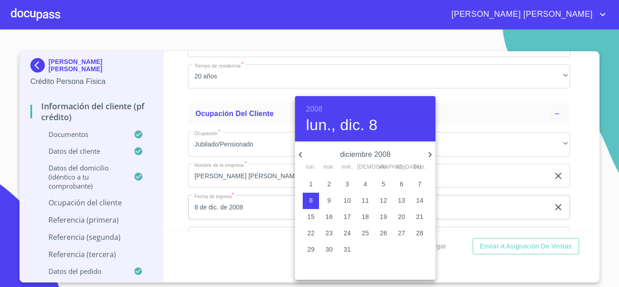 This screenshot has width=619, height=287. Describe the element at coordinates (347, 167) in the screenshot. I see `span: mié.` at that location.